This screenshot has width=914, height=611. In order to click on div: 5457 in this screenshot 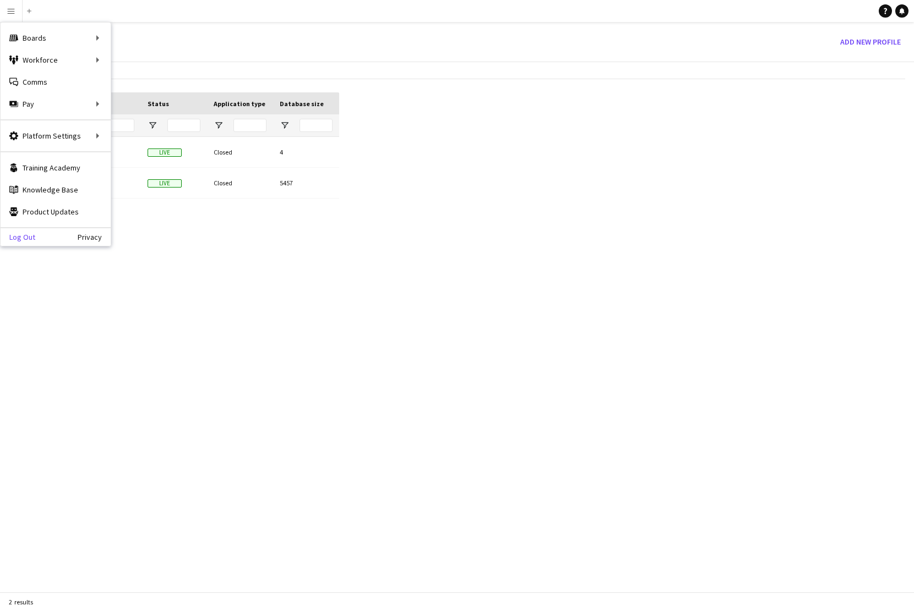, I will do `click(306, 183)`.